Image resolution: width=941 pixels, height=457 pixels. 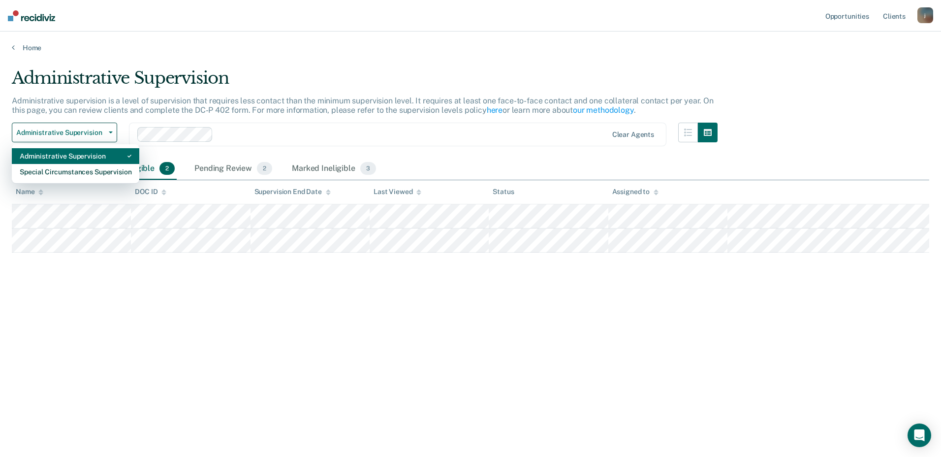 I want to click on a: Home, so click(x=470, y=48).